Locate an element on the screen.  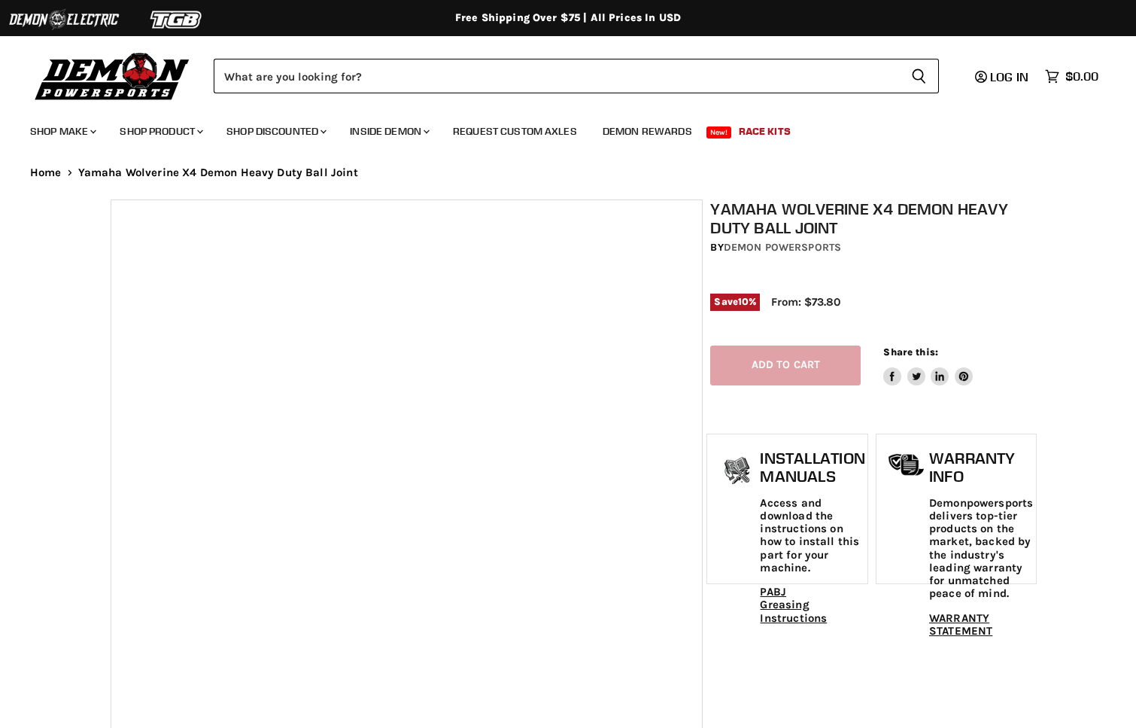
img: TGB Logo 2 is located at coordinates (177, 20).